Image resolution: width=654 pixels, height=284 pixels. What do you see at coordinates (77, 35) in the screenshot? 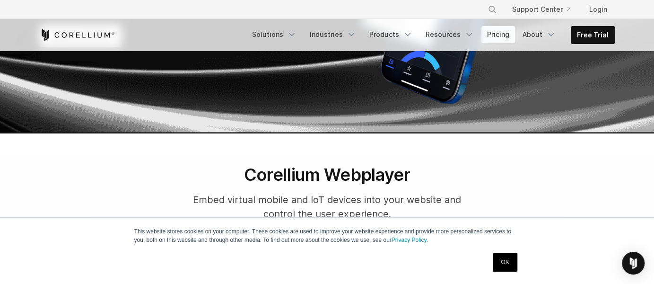
I see `a: Corellium Home` at bounding box center [77, 35].